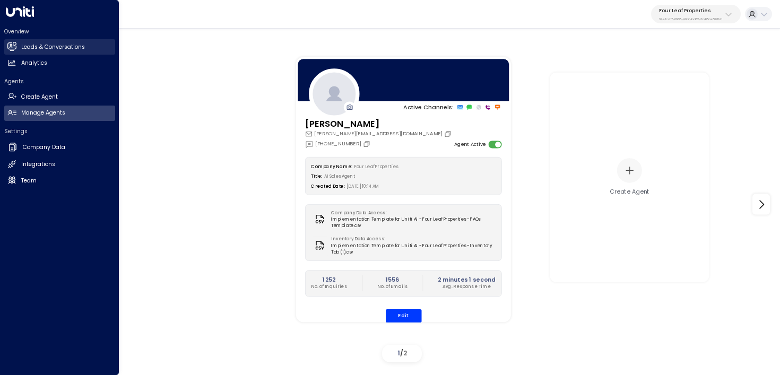 This screenshot has height=375, width=780. I want to click on h2: Integrations, so click(38, 164).